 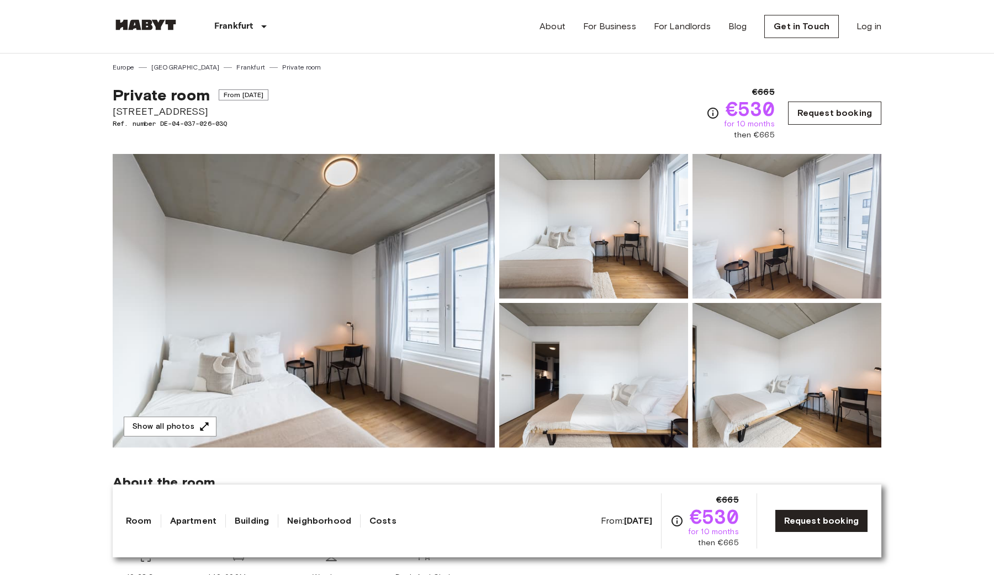 I want to click on span: Ref. number DE-04-037-026-03Q, so click(x=191, y=124).